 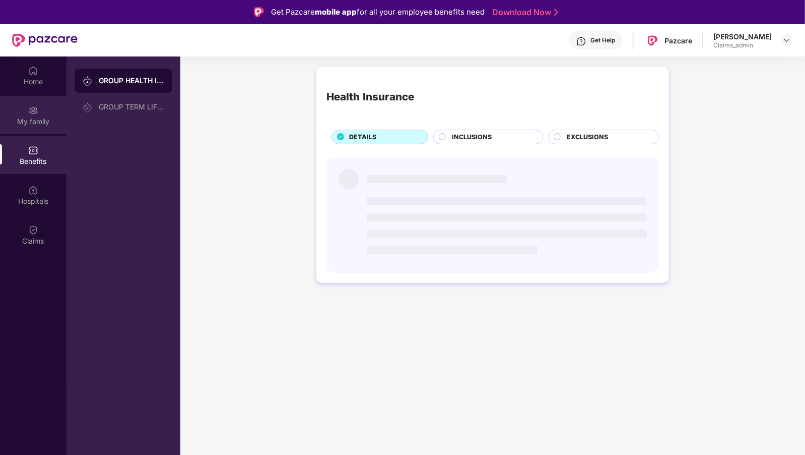 I want to click on div: Health Insurance, so click(x=370, y=97).